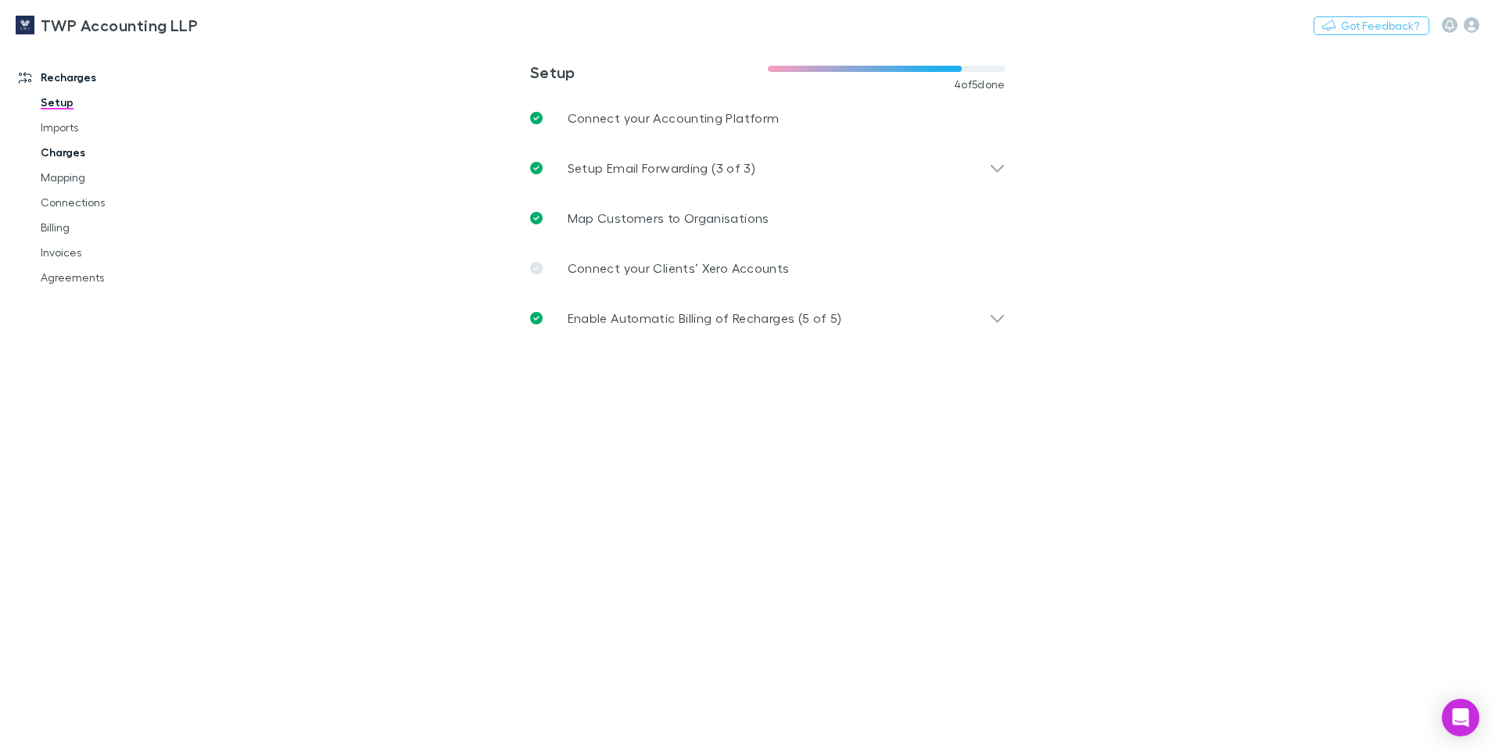 Image resolution: width=1495 pixels, height=752 pixels. I want to click on a: Recharges, so click(107, 77).